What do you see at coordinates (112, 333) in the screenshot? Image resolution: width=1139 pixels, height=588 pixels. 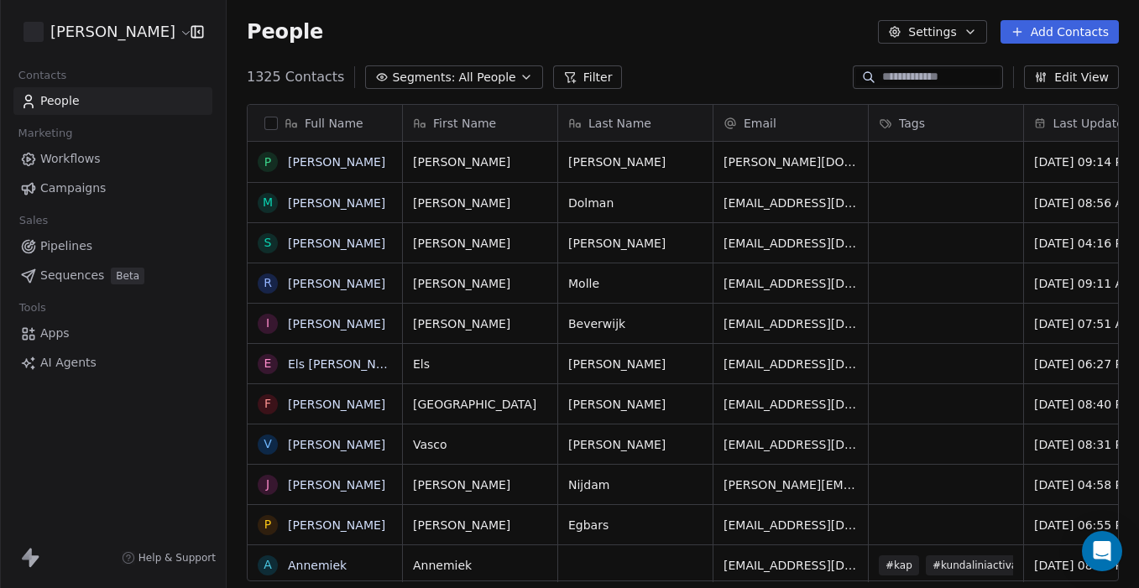 I see `a: Apps` at bounding box center [112, 333].